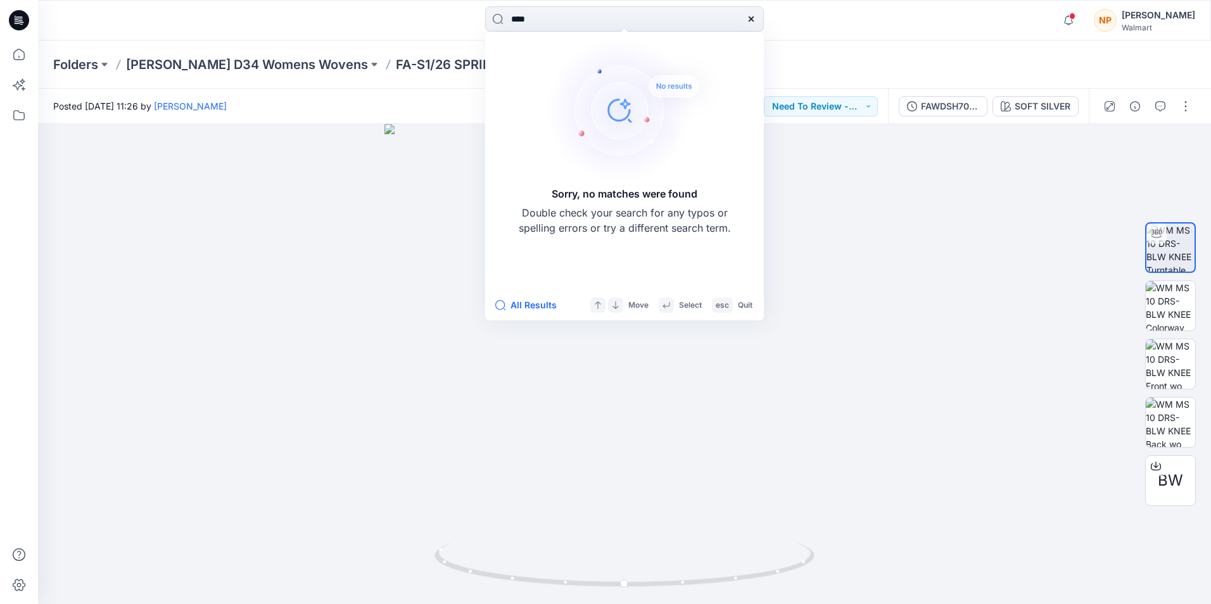 The image size is (1211, 604). Describe the element at coordinates (1171, 306) in the screenshot. I see `img: WM MS 10 DRS-BLW KNEE Colorway wo Avatar` at that location.